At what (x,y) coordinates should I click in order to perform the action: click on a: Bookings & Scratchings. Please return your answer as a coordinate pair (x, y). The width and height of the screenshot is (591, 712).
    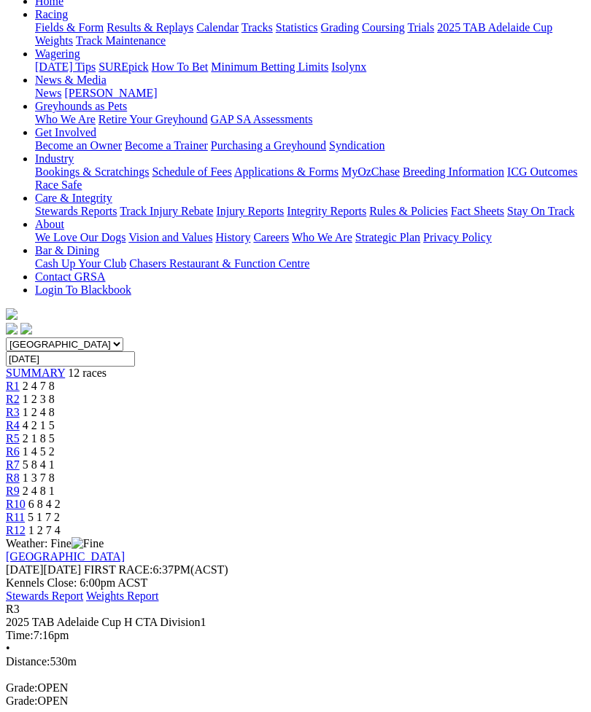
    Looking at the image, I should click on (92, 171).